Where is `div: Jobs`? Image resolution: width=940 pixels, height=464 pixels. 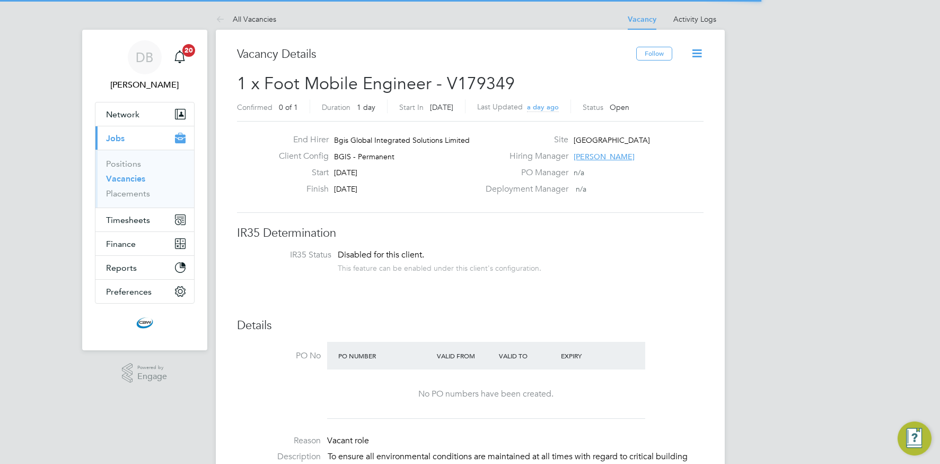
div: Jobs is located at coordinates (145, 178).